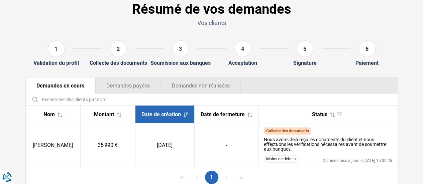 The image size is (423, 184). I want to click on td: 35 990 €, so click(108, 145).